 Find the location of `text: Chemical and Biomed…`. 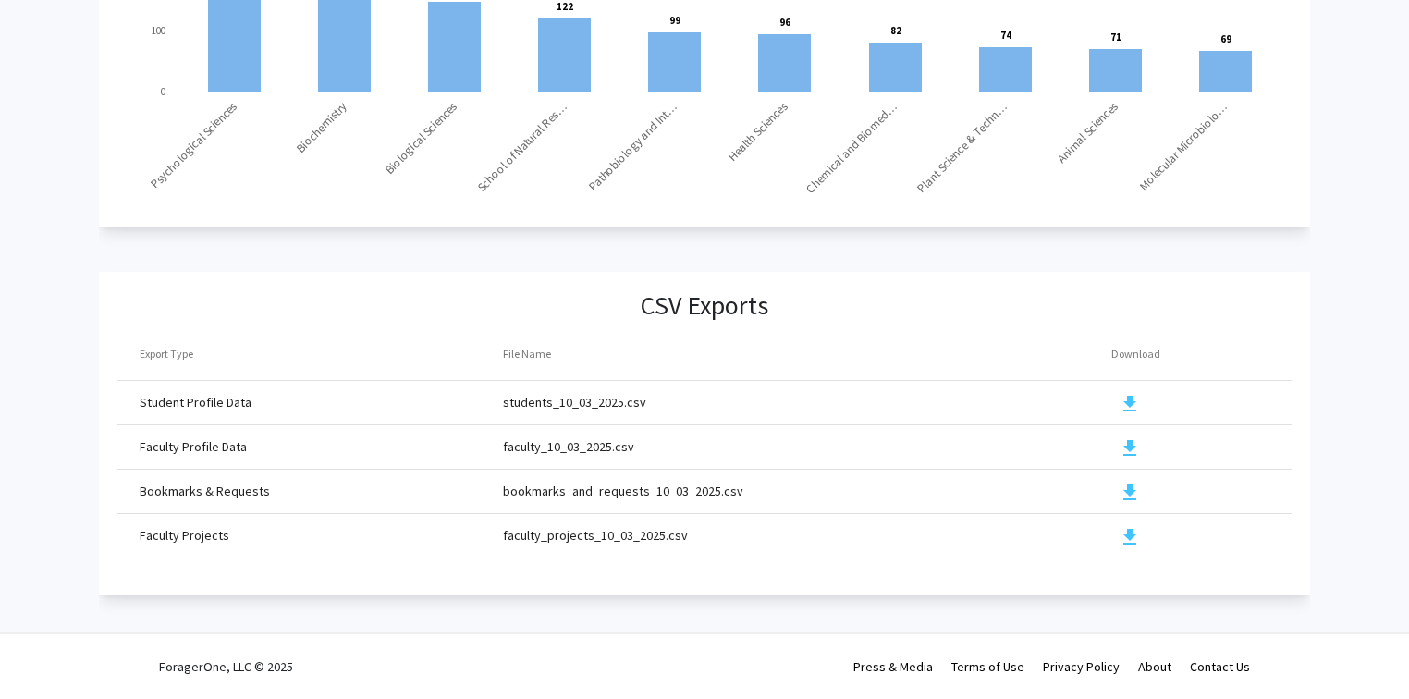

text: Chemical and Biomed… is located at coordinates (852, 147).